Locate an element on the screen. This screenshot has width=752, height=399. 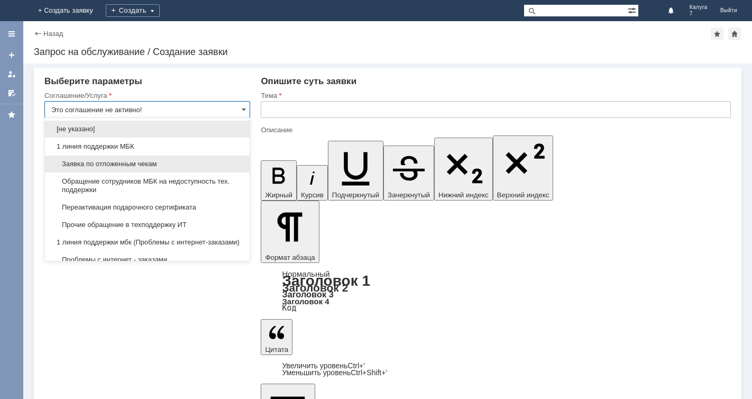
button: Подчеркнутый is located at coordinates (355, 170).